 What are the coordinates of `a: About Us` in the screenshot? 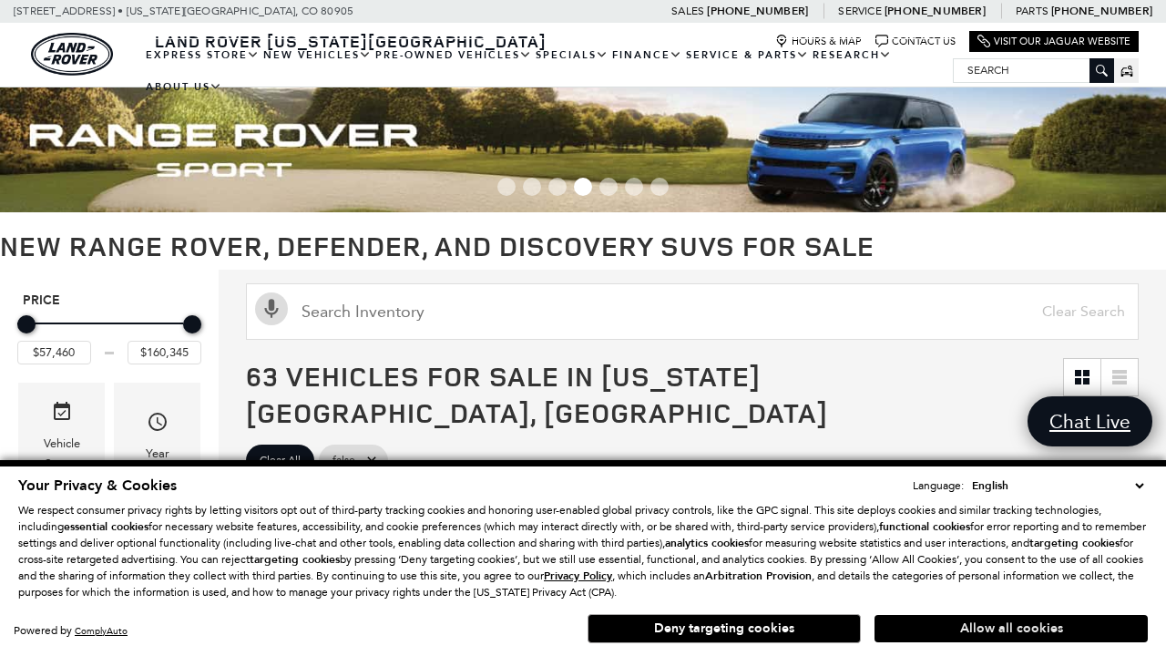 It's located at (184, 87).